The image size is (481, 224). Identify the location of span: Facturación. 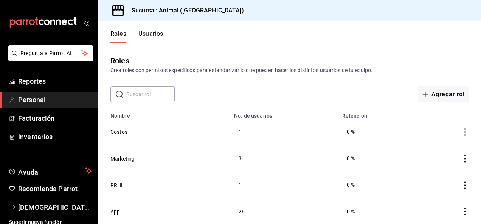
(55, 118).